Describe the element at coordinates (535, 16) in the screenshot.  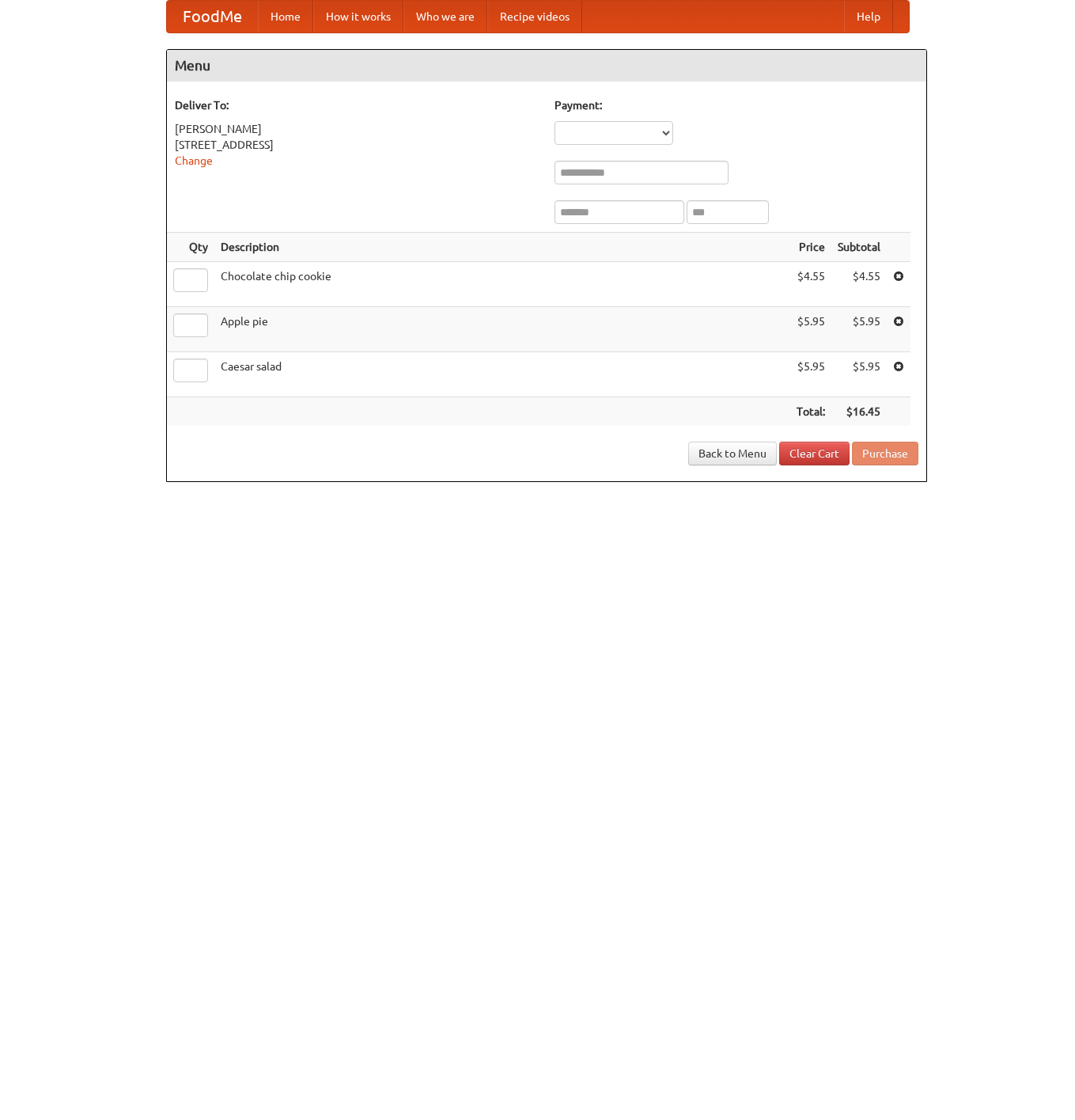
I see `a: Recipe videos` at that location.